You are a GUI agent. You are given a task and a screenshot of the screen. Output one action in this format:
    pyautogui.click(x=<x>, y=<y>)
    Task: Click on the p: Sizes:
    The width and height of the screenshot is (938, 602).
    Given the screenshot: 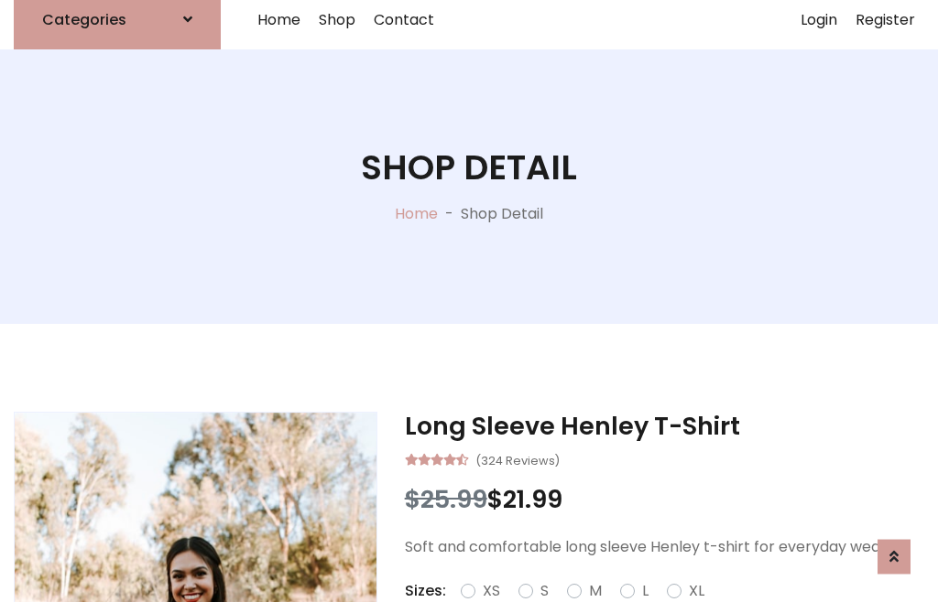 What is the action you would take?
    pyautogui.click(x=425, y=591)
    